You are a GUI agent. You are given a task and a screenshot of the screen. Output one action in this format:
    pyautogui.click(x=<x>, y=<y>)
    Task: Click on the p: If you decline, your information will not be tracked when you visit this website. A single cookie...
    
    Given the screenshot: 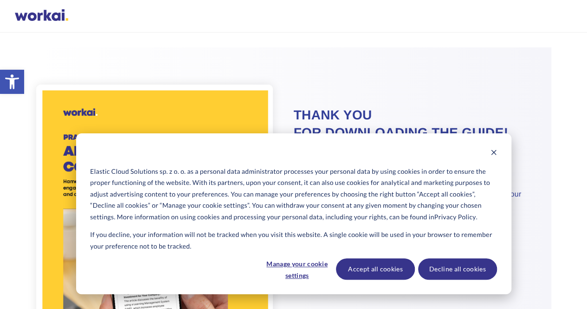 What is the action you would take?
    pyautogui.click(x=293, y=240)
    